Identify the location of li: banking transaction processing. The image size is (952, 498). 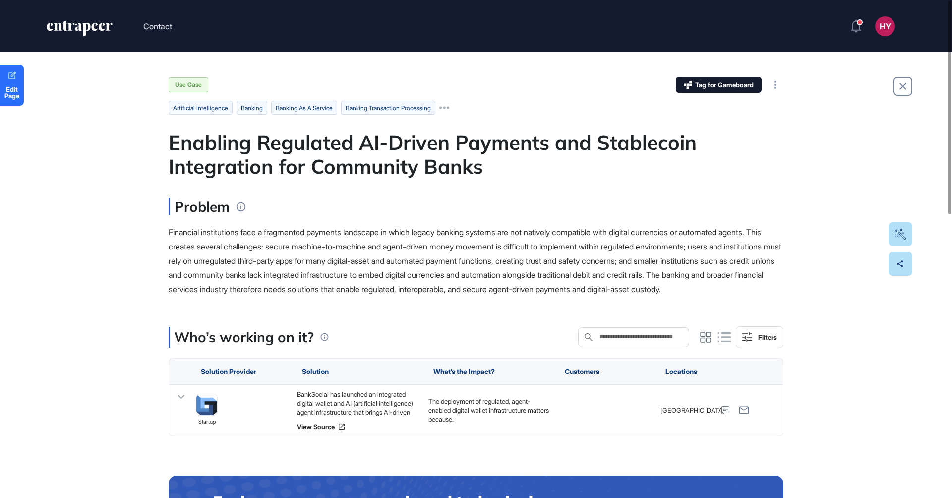
(388, 108).